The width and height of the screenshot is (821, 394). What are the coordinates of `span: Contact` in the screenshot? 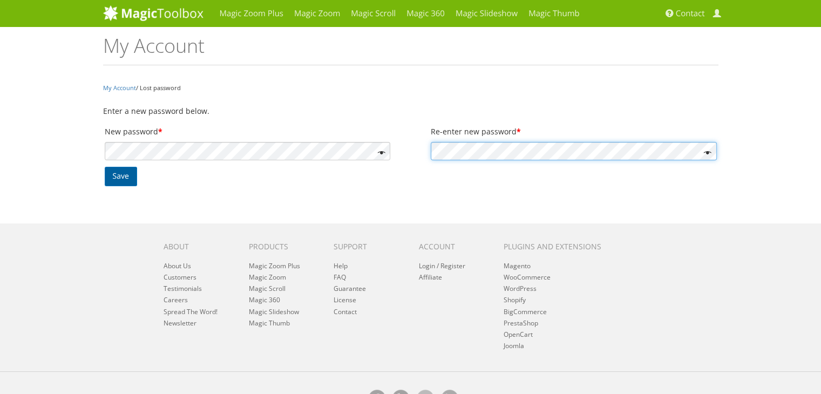 It's located at (690, 13).